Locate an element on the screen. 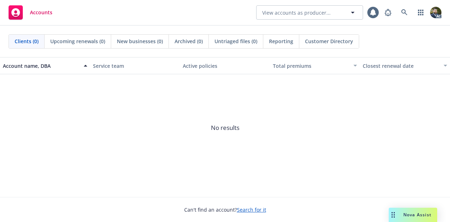 Image resolution: width=450 pixels, height=222 pixels. button: Service team is located at coordinates (135, 66).